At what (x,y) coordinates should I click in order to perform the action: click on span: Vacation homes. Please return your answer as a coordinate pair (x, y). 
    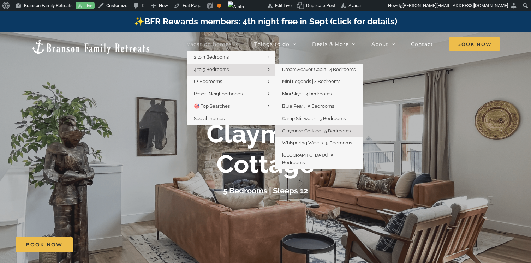
    Looking at the image, I should click on (209, 44).